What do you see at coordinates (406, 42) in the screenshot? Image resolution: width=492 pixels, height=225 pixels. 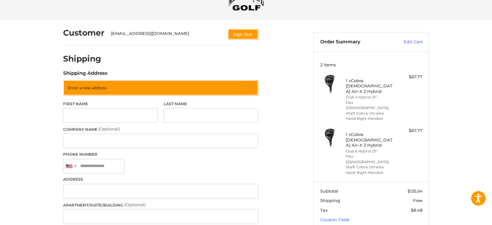 I see `a: Edit Cart` at bounding box center [406, 42].